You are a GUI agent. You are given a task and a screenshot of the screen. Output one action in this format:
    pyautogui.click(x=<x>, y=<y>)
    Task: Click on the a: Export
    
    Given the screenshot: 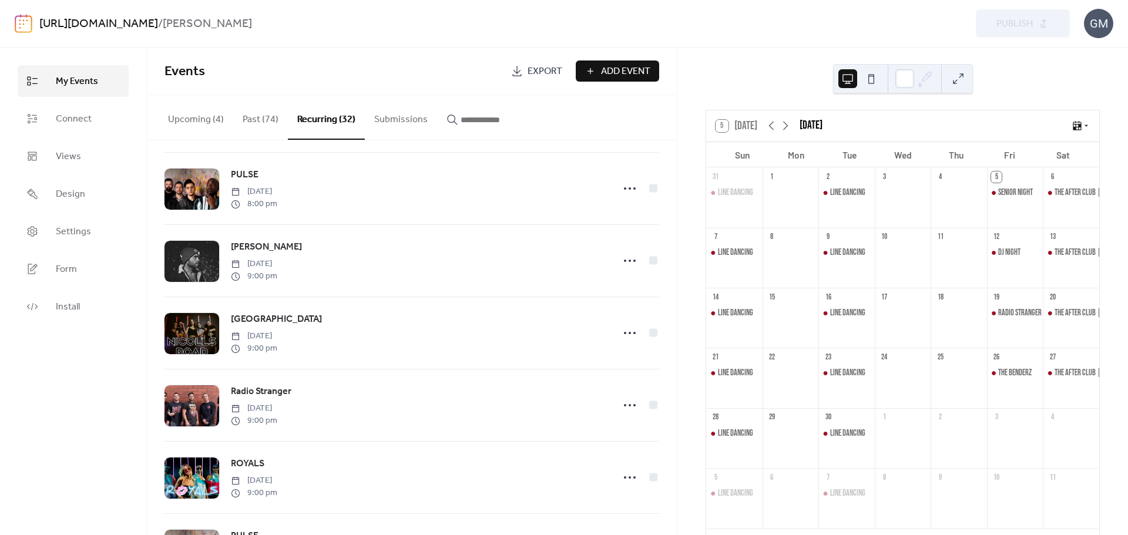 What is the action you would take?
    pyautogui.click(x=536, y=71)
    